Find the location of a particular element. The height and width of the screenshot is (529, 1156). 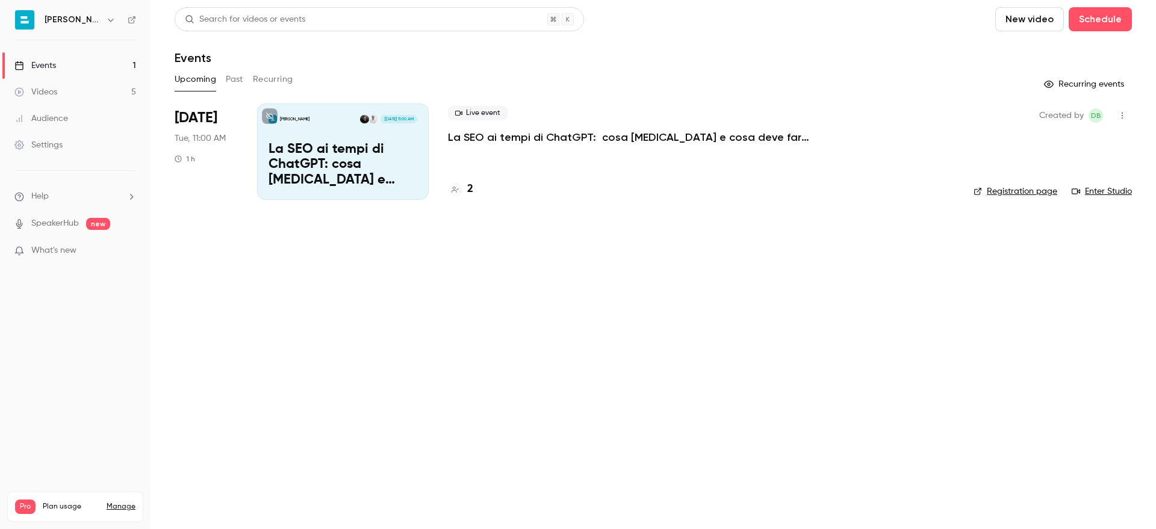

img: tab_domain_overview_orange.svg is located at coordinates (55, 75).